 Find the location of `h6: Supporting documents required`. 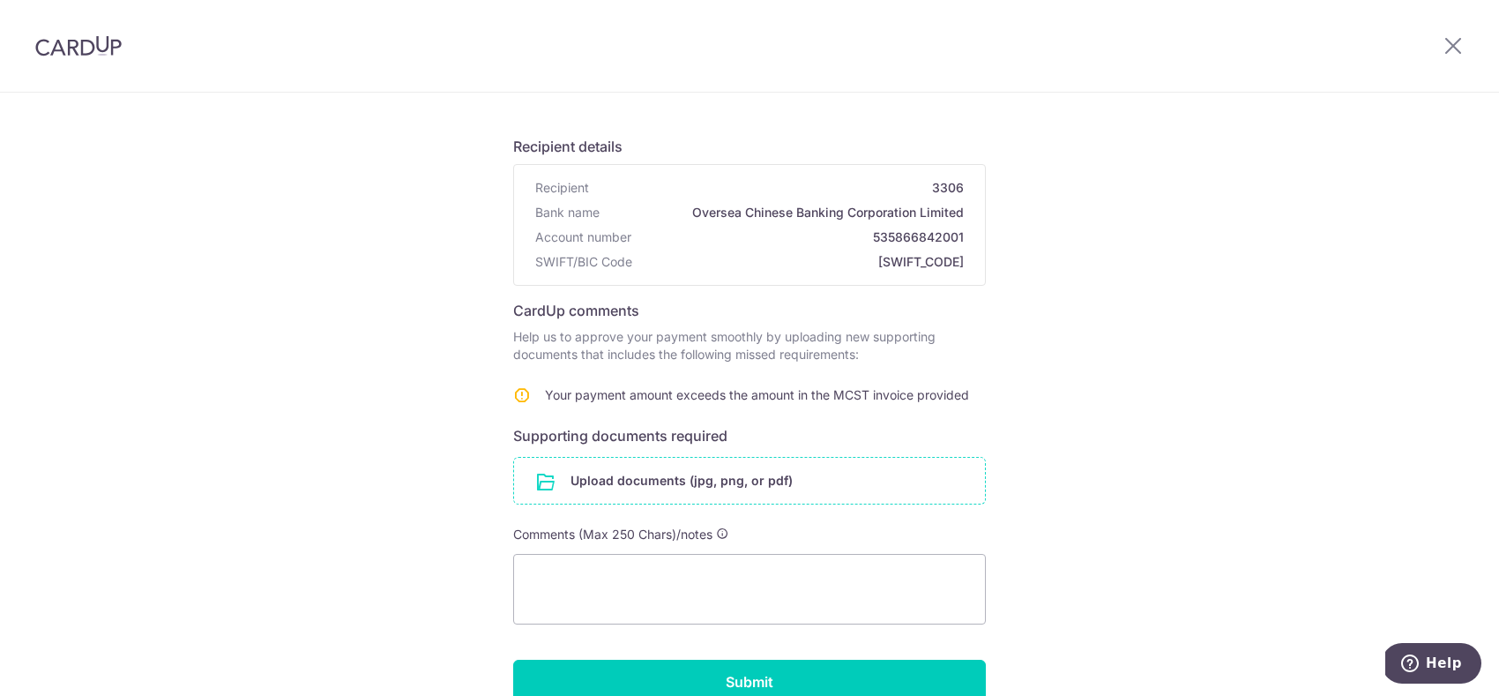

h6: Supporting documents required is located at coordinates (749, 435).